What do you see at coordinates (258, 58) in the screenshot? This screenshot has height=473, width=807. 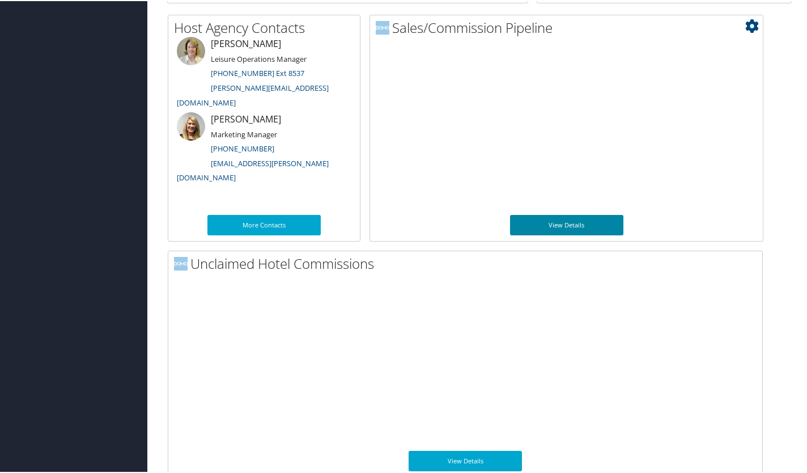 I see `small: Leisure Operations Manager` at bounding box center [258, 58].